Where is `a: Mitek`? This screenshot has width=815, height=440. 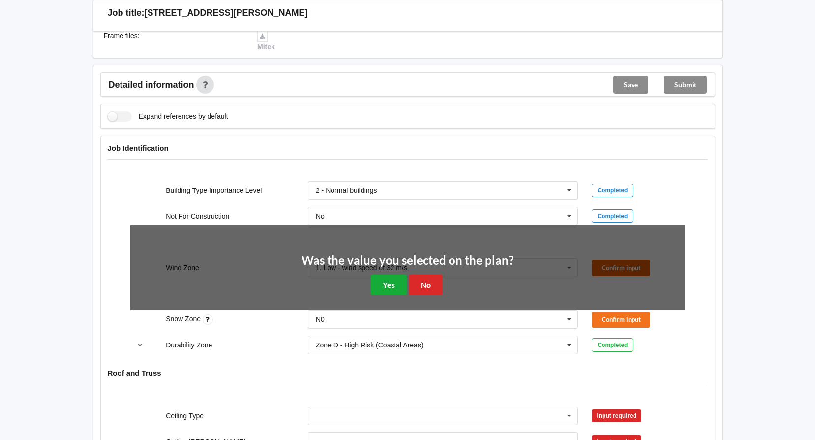
a: Mitek is located at coordinates (266, 41).